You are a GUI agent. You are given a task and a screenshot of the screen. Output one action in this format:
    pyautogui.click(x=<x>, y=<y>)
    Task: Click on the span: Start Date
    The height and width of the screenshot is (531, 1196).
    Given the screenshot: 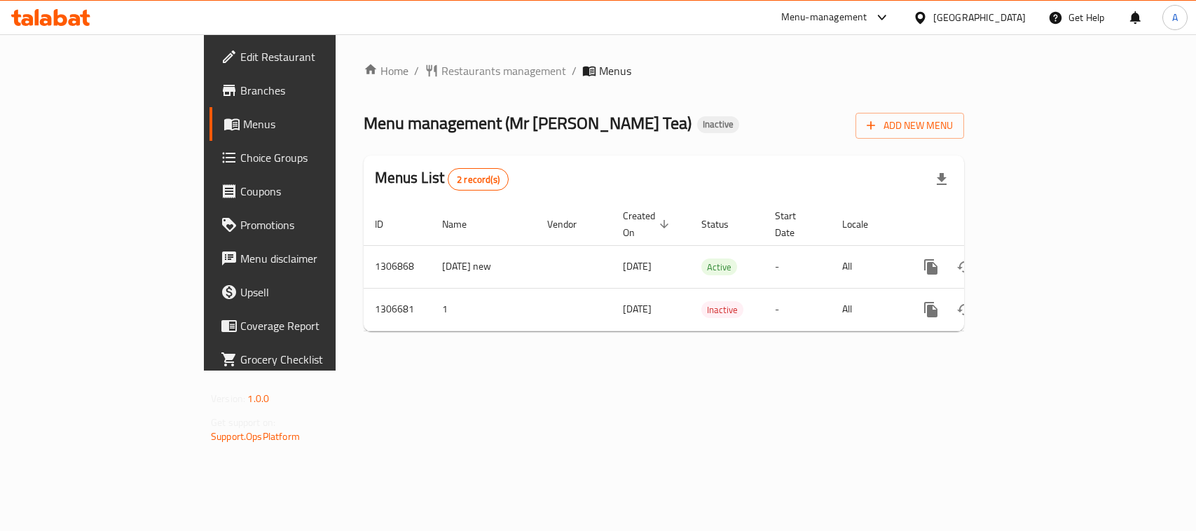 What is the action you would take?
    pyautogui.click(x=795, y=224)
    